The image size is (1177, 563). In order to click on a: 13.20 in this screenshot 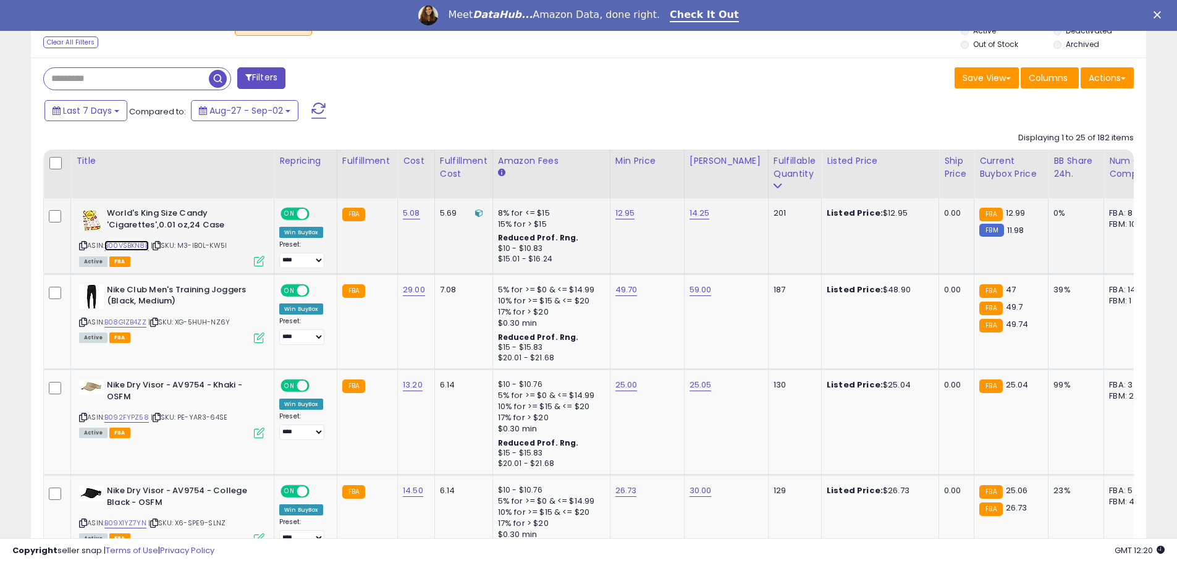, I will do `click(413, 385)`.